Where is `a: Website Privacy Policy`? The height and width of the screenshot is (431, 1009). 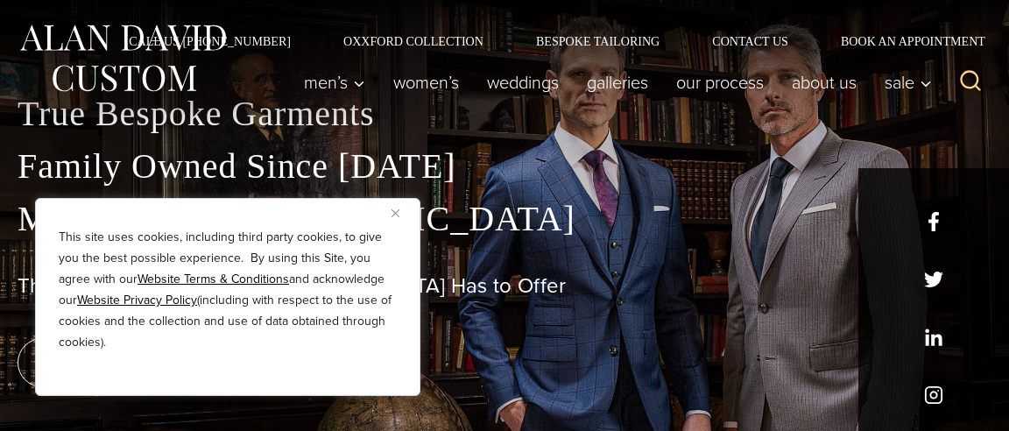 a: Website Privacy Policy is located at coordinates (137, 300).